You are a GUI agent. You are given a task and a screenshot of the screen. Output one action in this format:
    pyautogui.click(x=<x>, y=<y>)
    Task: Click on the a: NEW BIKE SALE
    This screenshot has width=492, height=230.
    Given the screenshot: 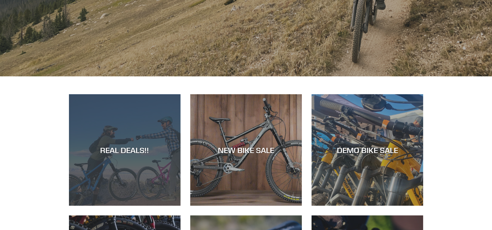 What is the action you would take?
    pyautogui.click(x=246, y=150)
    